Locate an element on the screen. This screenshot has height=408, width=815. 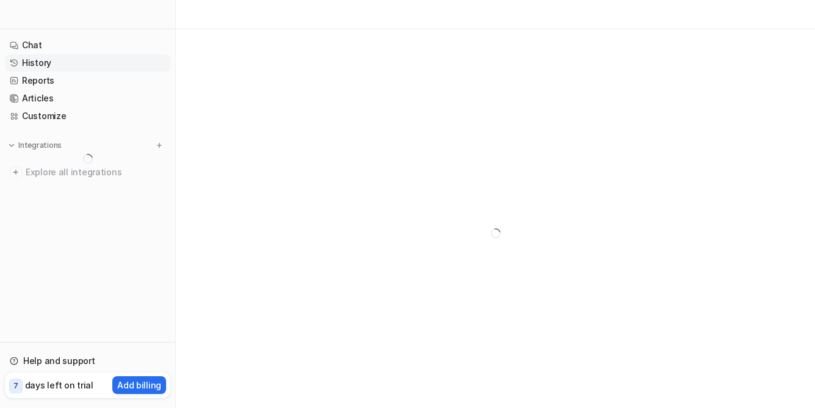
a: Articles is located at coordinates (87, 98).